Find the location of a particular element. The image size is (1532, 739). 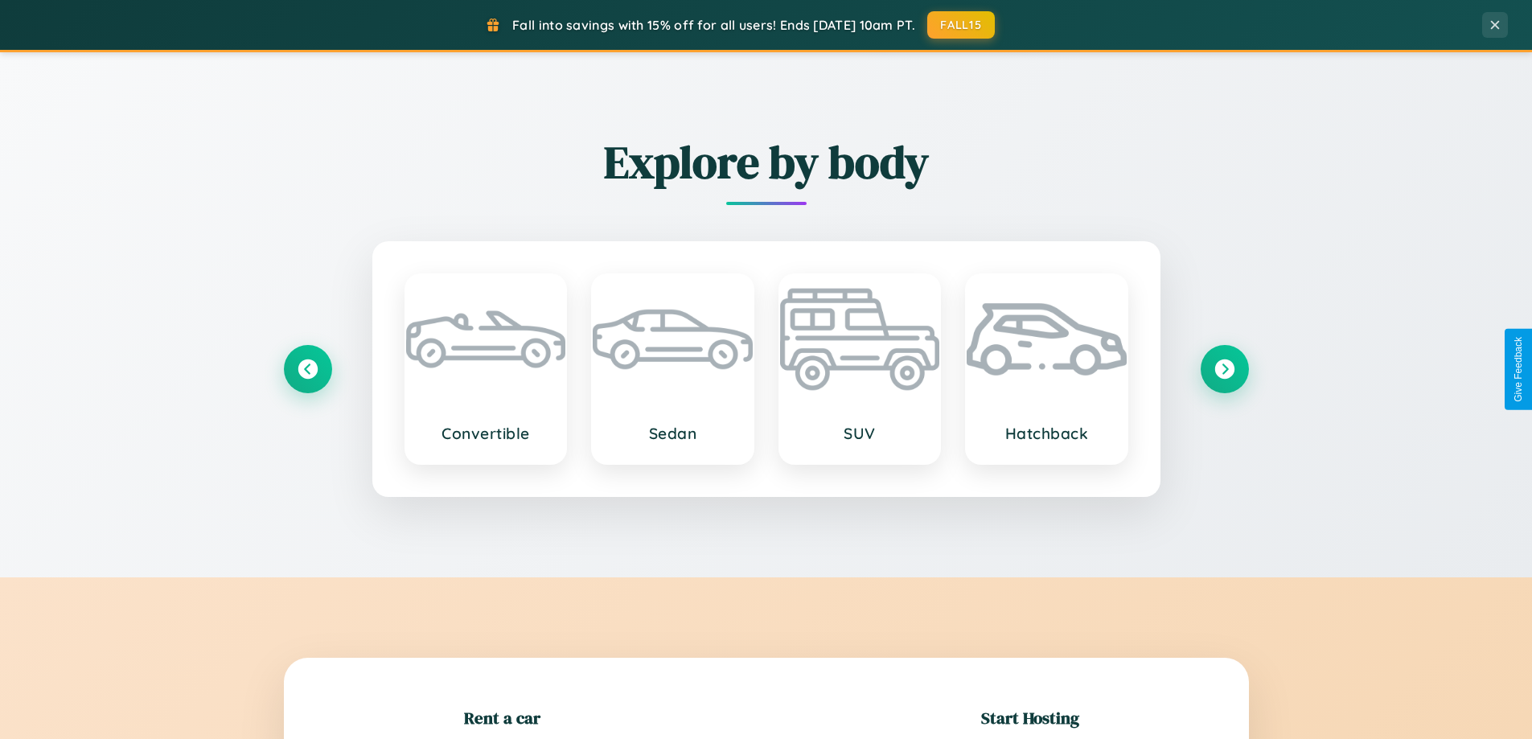

h2: Start Hosting is located at coordinates (1030, 717).